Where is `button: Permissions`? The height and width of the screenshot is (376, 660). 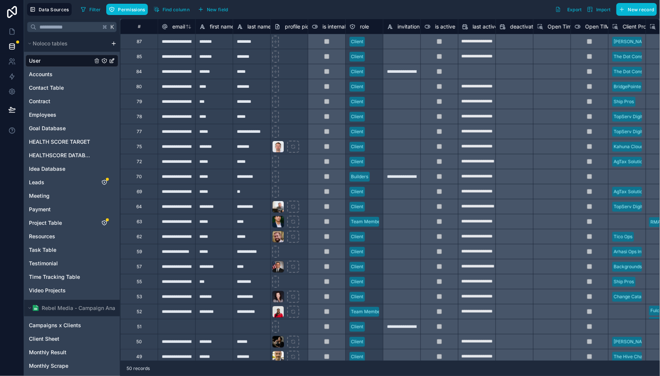
button: Permissions is located at coordinates (127, 9).